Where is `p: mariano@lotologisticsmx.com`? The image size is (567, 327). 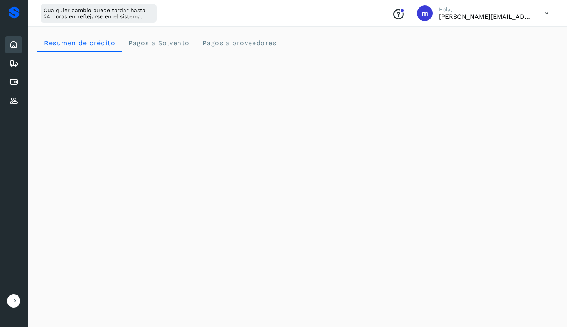 p: mariano@lotologisticsmx.com is located at coordinates (486, 16).